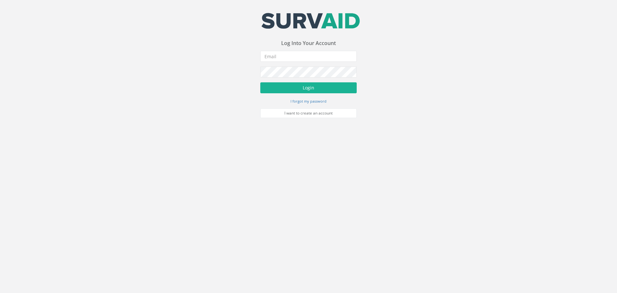  Describe the element at coordinates (309, 101) in the screenshot. I see `small: I forgot my password` at that location.